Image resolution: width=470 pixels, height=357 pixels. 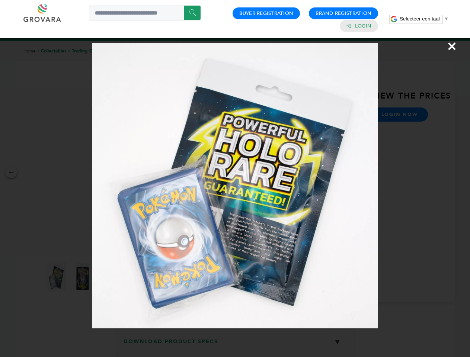 What do you see at coordinates (424, 19) in the screenshot?
I see `a: Selecteer een taal​` at bounding box center [424, 19].